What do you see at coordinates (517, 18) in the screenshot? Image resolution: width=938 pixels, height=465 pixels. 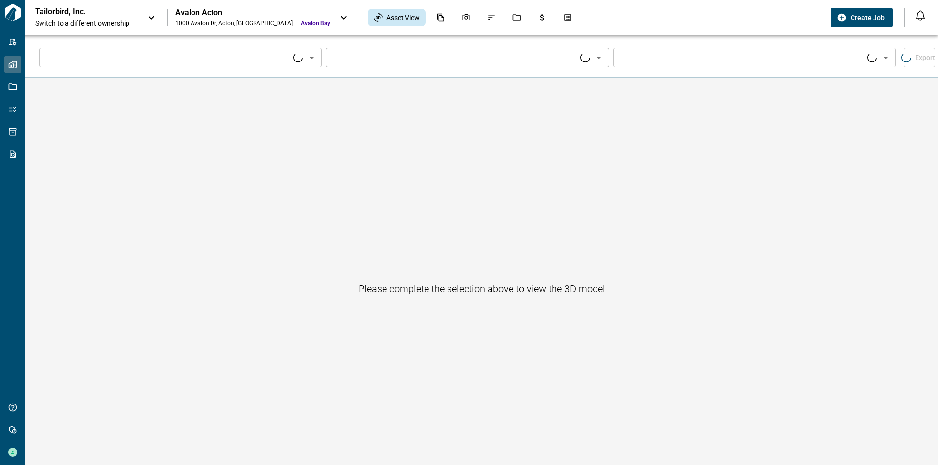 I see `div: Jobs` at bounding box center [517, 18].